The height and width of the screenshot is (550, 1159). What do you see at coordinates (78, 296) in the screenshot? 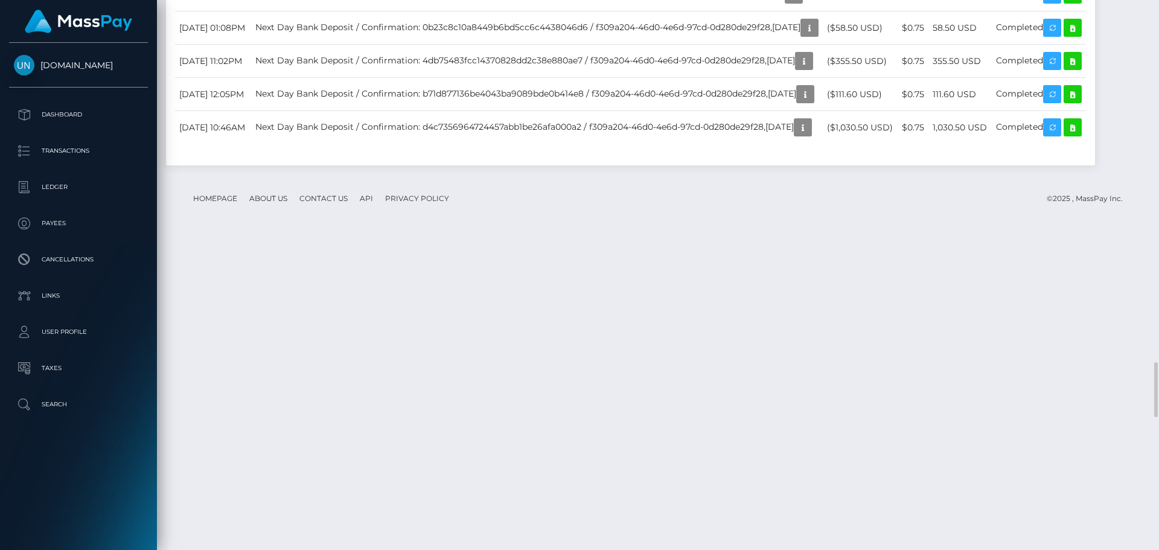
I see `p: Links` at bounding box center [78, 296].